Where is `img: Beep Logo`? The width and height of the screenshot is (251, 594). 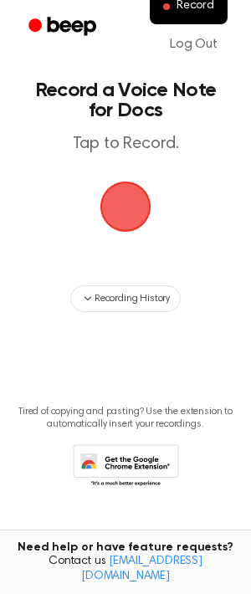 img: Beep Logo is located at coordinates (126, 207).